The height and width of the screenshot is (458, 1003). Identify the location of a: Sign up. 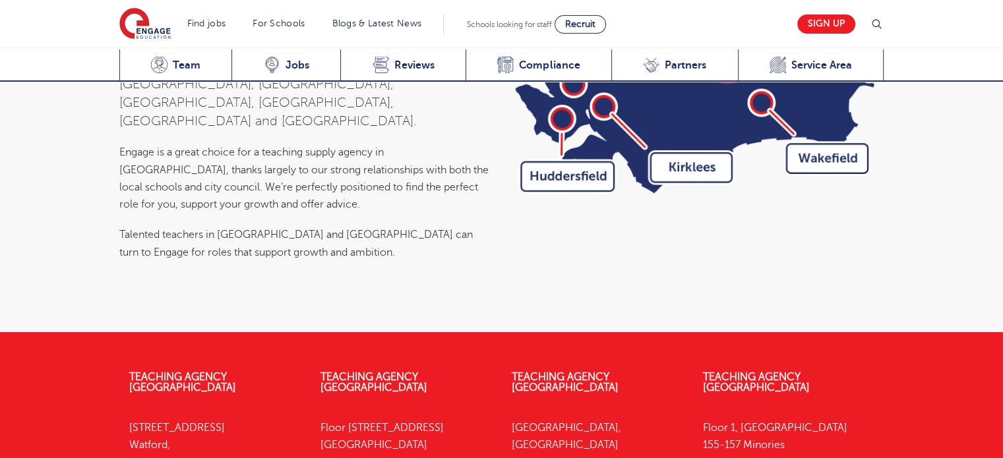
(827, 24).